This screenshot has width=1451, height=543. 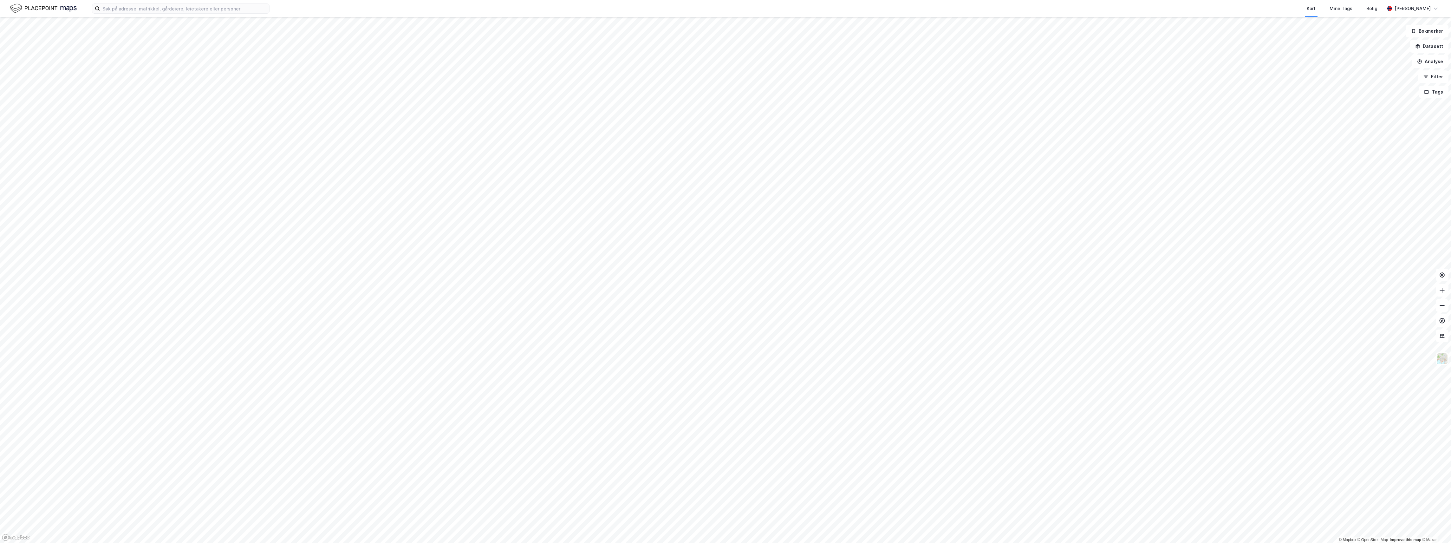 What do you see at coordinates (1434, 92) in the screenshot?
I see `button: Tags` at bounding box center [1434, 92].